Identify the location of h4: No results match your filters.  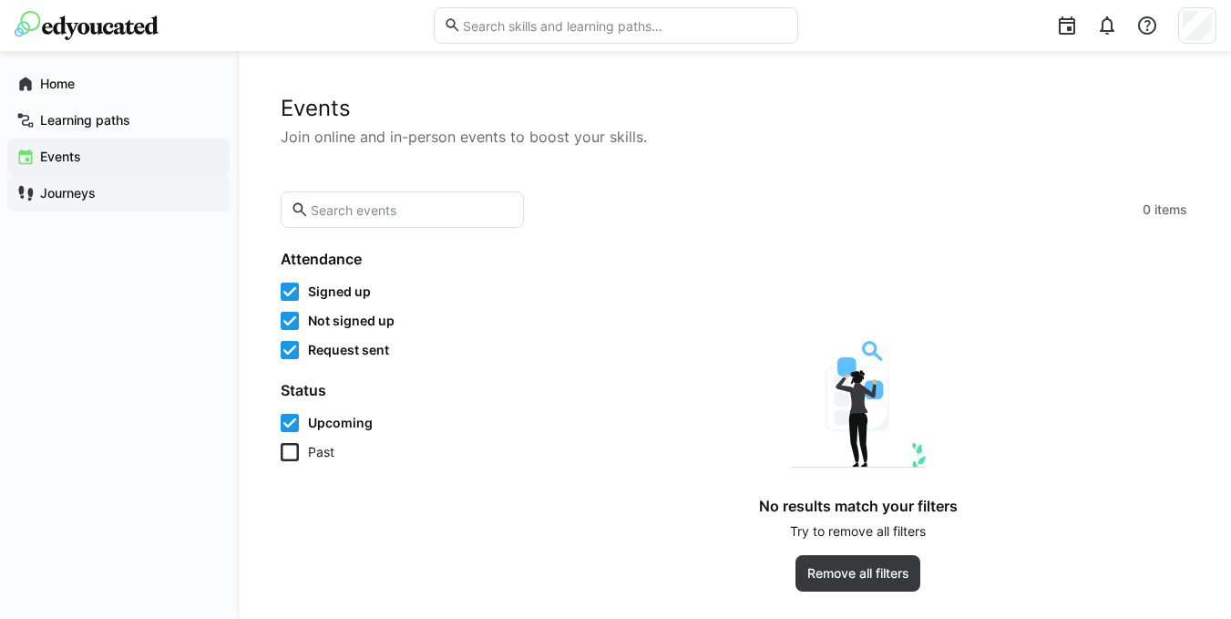
(859, 506).